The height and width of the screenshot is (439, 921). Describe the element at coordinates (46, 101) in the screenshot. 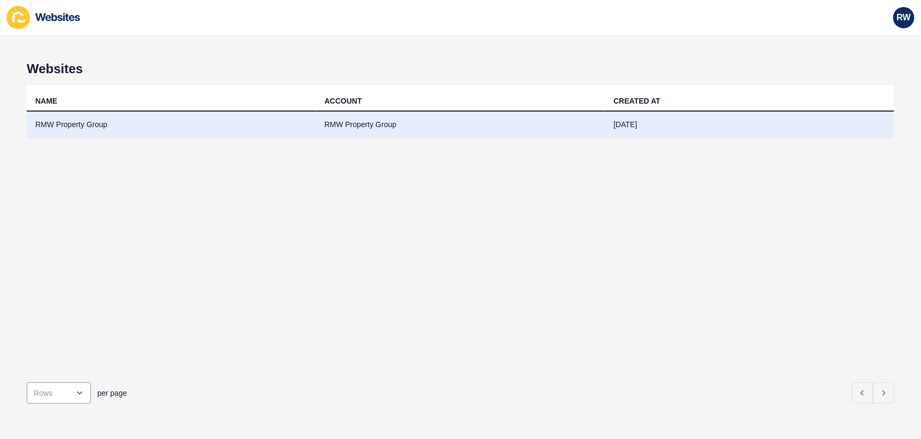

I see `div: NAME` at that location.